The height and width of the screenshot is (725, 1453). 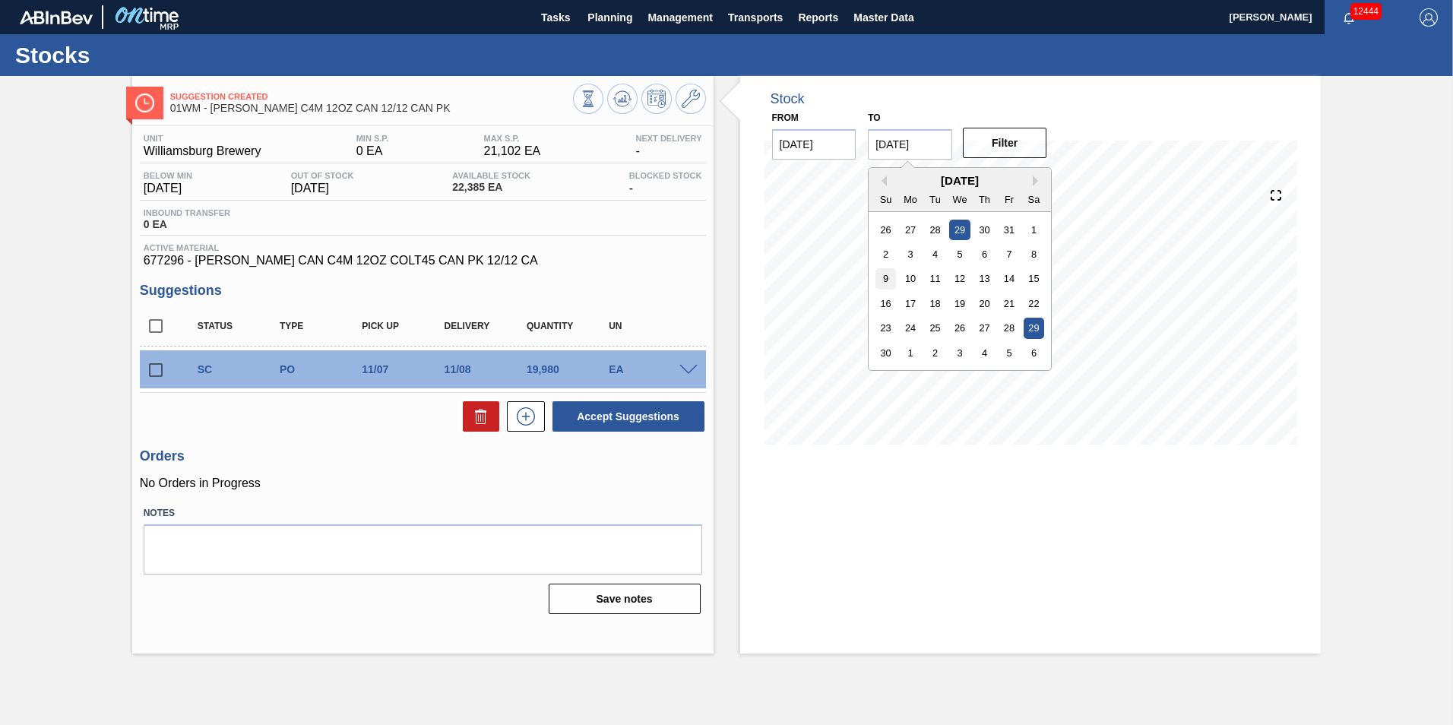 What do you see at coordinates (960, 328) in the screenshot?
I see `div: Choose Wednesday, November 26th, 2025` at bounding box center [960, 328].